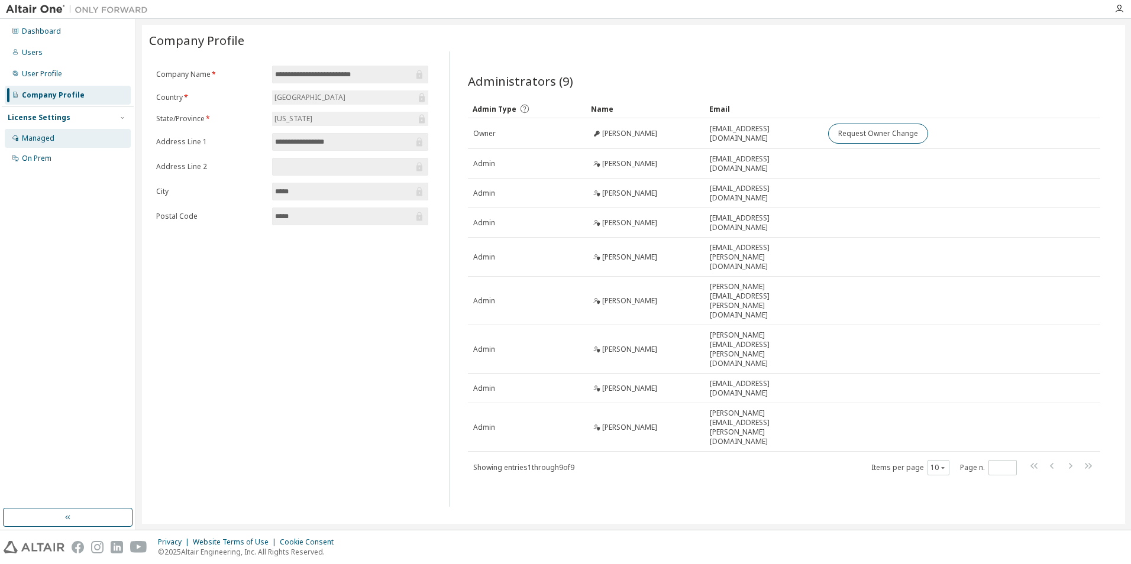  Describe the element at coordinates (310, 542) in the screenshot. I see `div: Cookie Consent` at that location.